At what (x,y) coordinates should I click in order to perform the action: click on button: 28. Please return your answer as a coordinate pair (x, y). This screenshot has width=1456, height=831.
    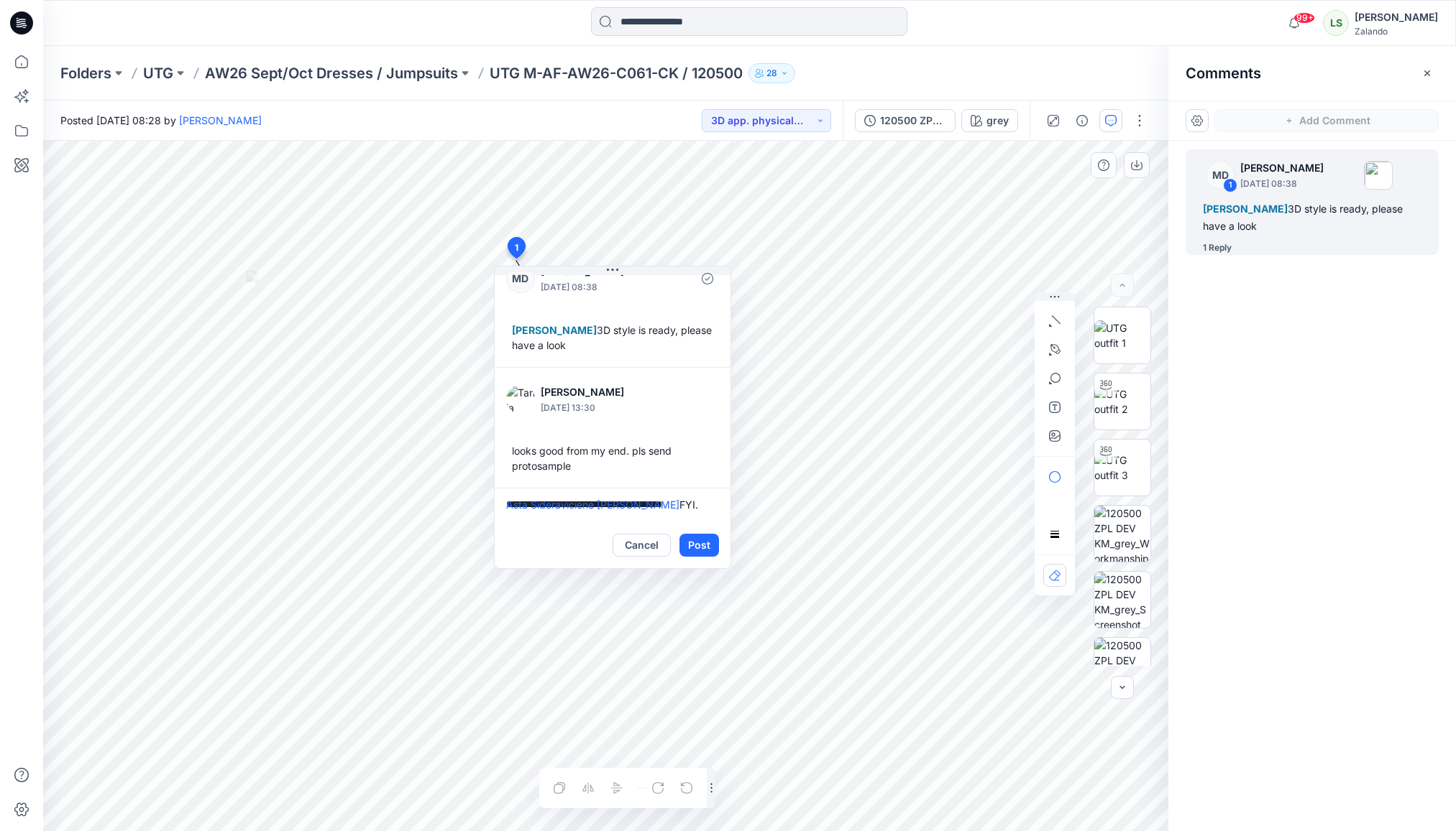
    Looking at the image, I should click on (772, 74).